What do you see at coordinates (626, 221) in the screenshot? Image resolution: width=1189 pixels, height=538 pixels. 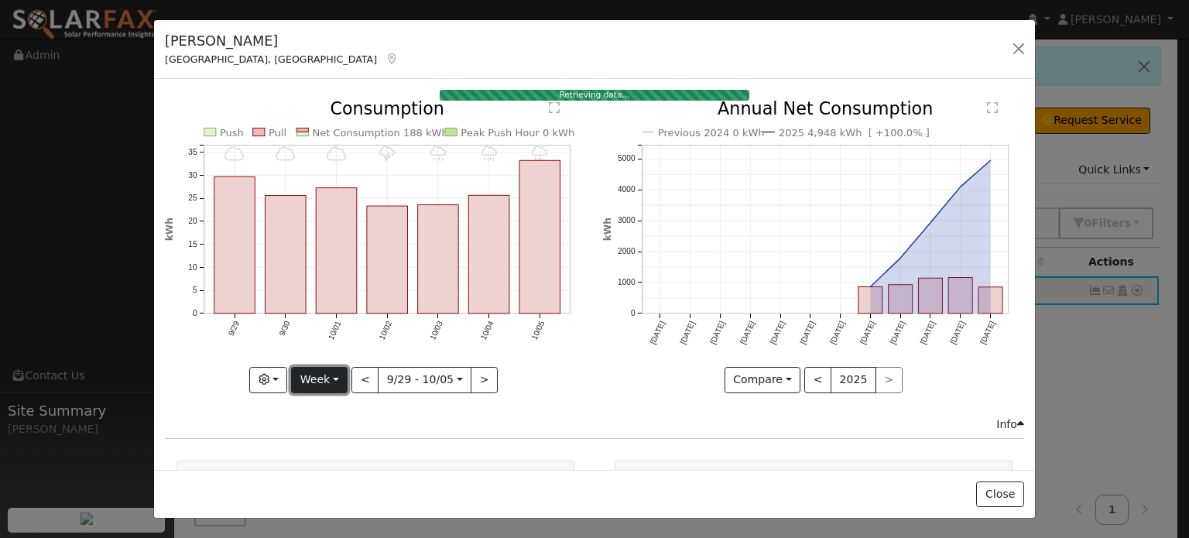 I see `text: 3000` at bounding box center [626, 221].